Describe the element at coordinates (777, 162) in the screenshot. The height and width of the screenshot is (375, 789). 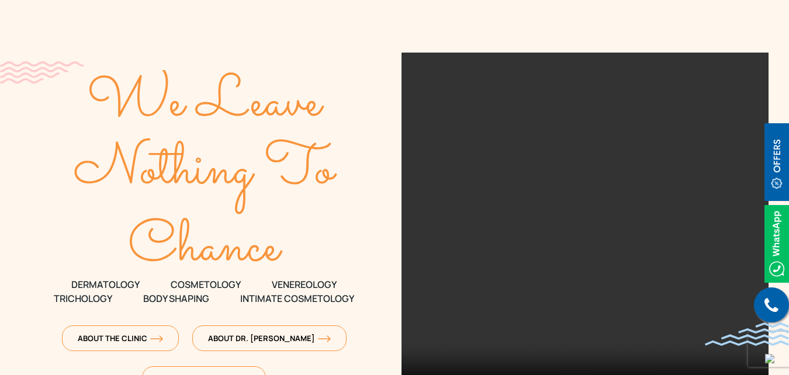
I see `img: offerBt` at that location.